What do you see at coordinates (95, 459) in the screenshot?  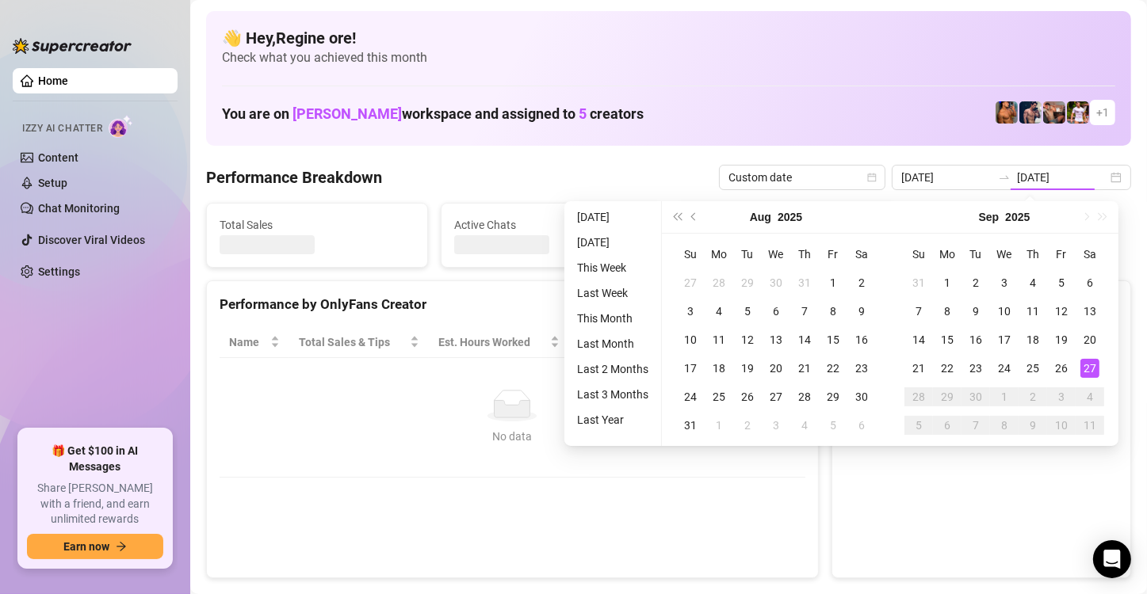 I see `span: 🎁 Get $100 in AI Messages` at bounding box center [95, 459].